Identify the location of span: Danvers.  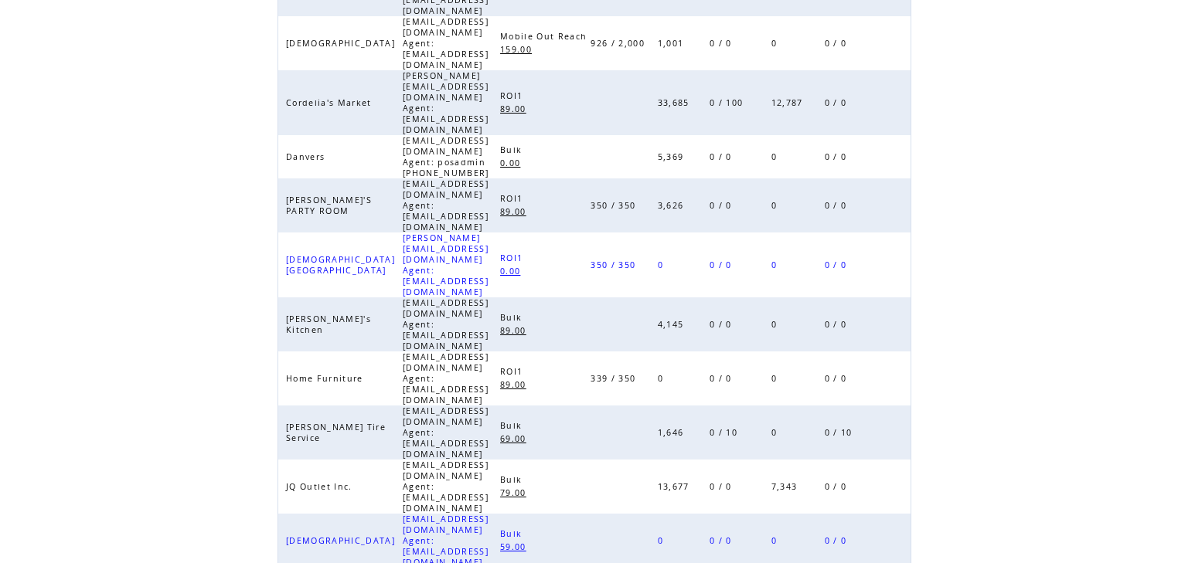
(307, 157).